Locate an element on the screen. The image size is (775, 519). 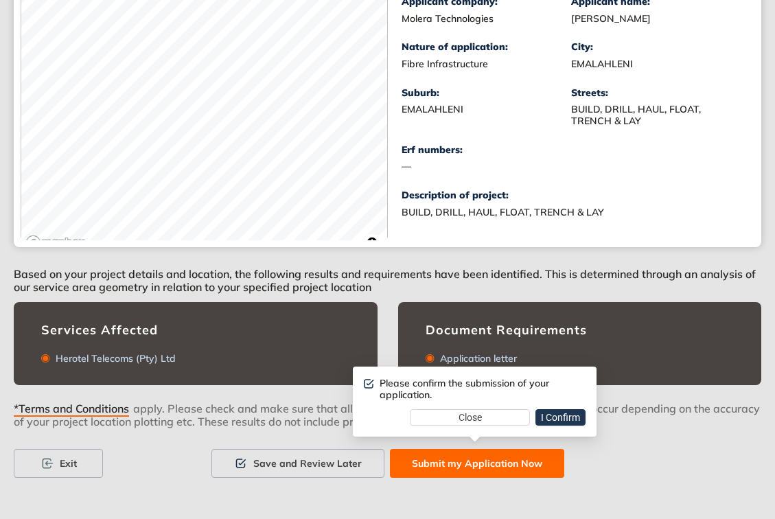
div: Services Affected is located at coordinates (196, 330).